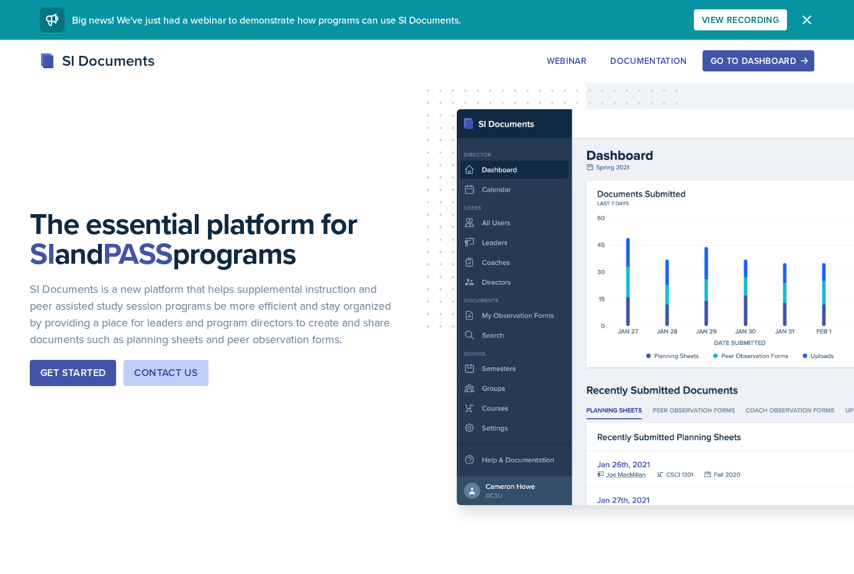 The height and width of the screenshot is (574, 854). I want to click on div: Webinar, so click(567, 61).